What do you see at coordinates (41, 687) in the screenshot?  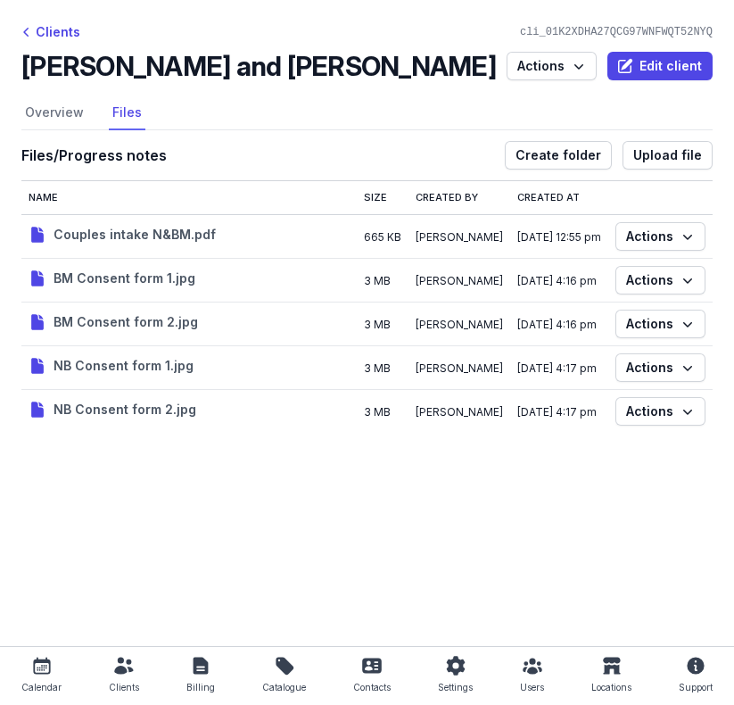 I see `div: Calendar` at bounding box center [41, 687].